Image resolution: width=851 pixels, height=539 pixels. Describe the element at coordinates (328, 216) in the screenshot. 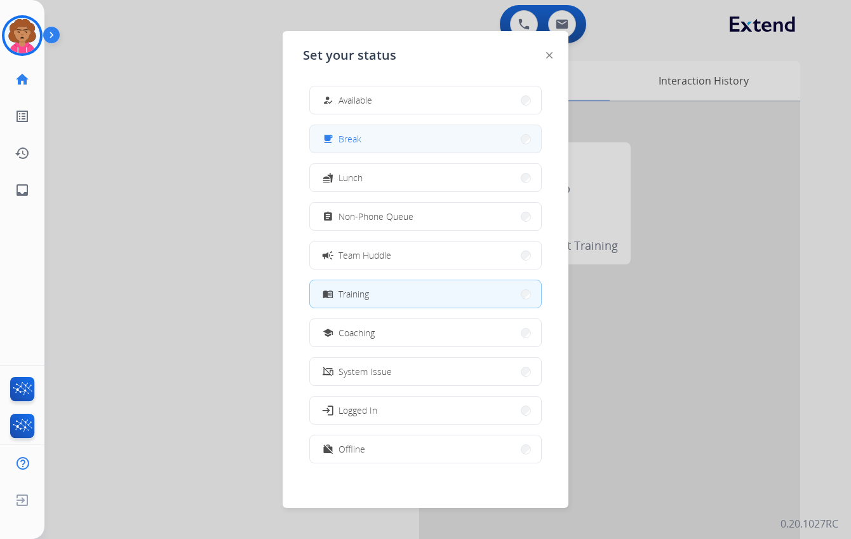

I see `mat-icon: assignment` at that location.